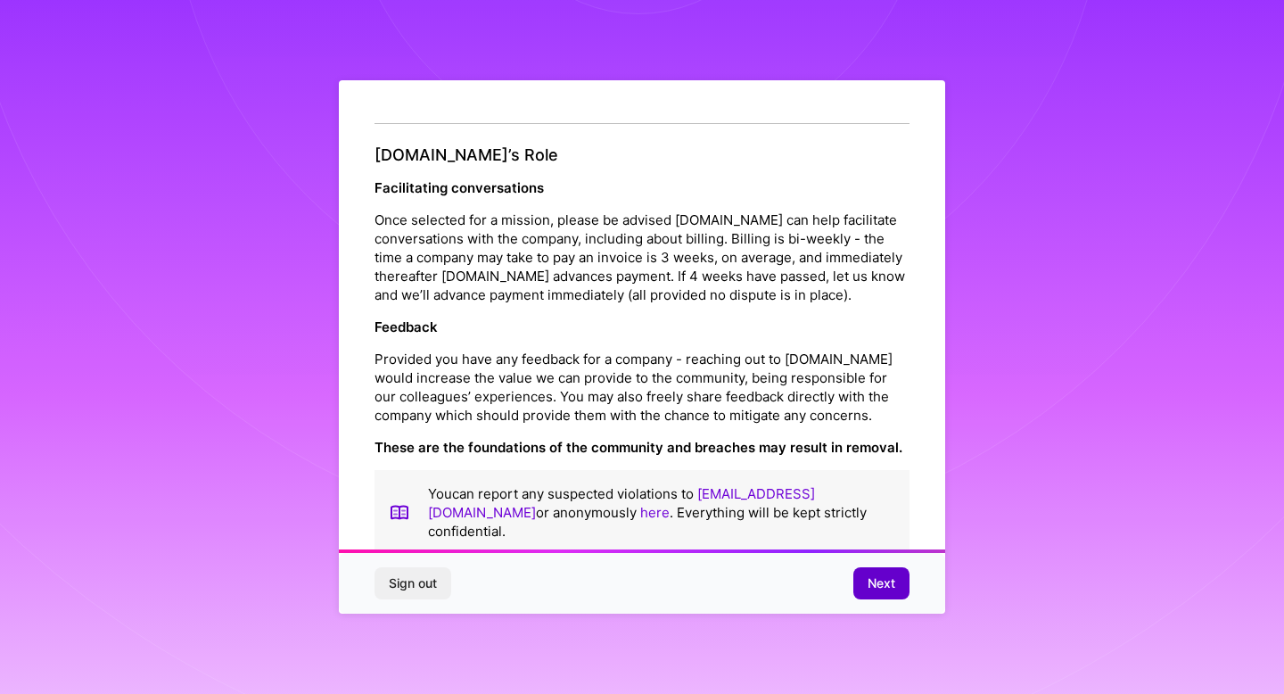 This screenshot has width=1284, height=694. Describe the element at coordinates (881, 583) in the screenshot. I see `span: Next` at that location.